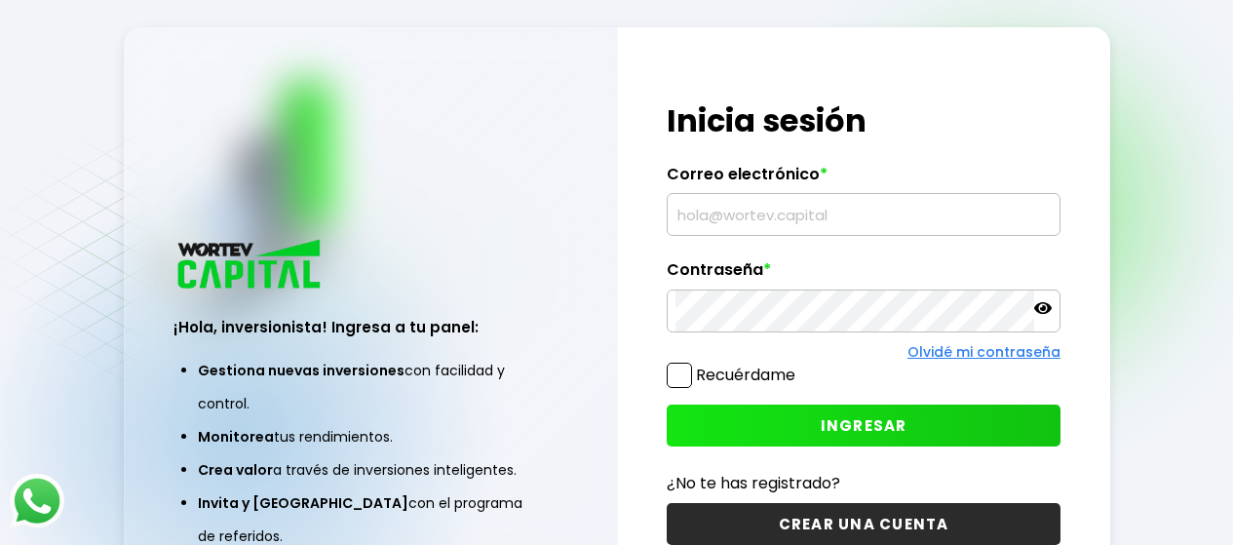 The width and height of the screenshot is (1233, 545). Describe the element at coordinates (37, 501) in the screenshot. I see `img: logos_whatsapp-icon.242b2217.svg` at that location.